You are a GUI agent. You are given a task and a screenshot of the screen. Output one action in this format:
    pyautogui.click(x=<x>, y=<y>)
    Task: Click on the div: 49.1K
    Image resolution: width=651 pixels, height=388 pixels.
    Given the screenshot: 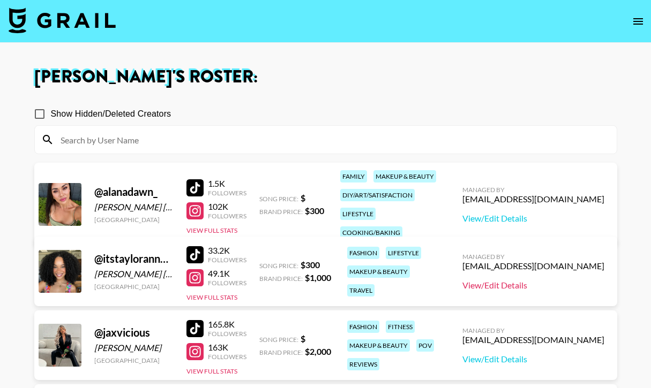 What is the action you would take?
    pyautogui.click(x=227, y=274)
    